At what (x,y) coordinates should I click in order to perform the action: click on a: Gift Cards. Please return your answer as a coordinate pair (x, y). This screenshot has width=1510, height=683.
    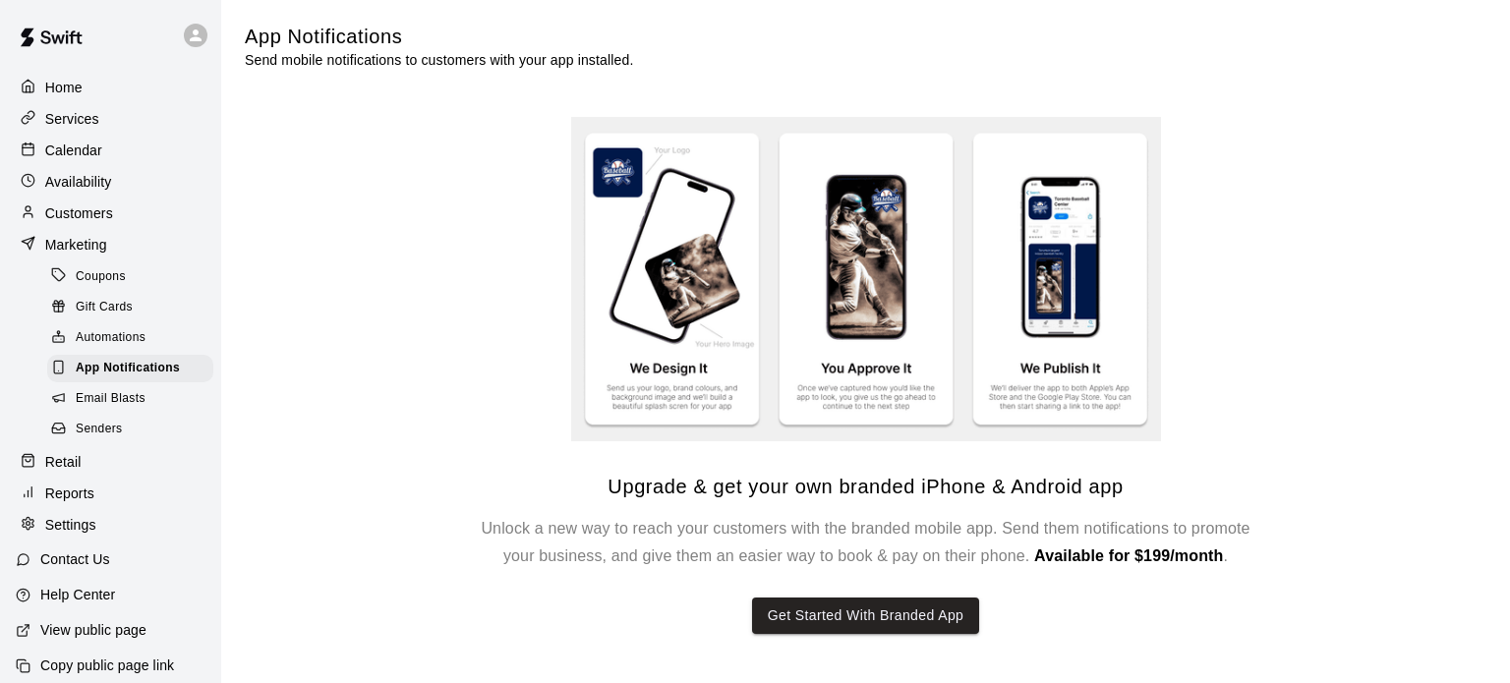
    Looking at the image, I should click on (134, 307).